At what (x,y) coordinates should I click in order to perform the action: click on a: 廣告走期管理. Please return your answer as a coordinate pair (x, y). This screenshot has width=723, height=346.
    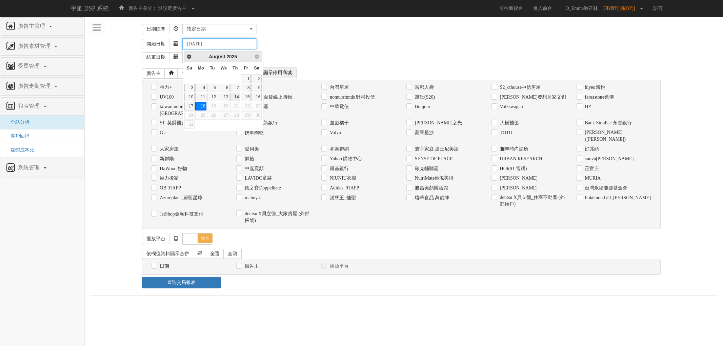
    Looking at the image, I should click on (42, 86).